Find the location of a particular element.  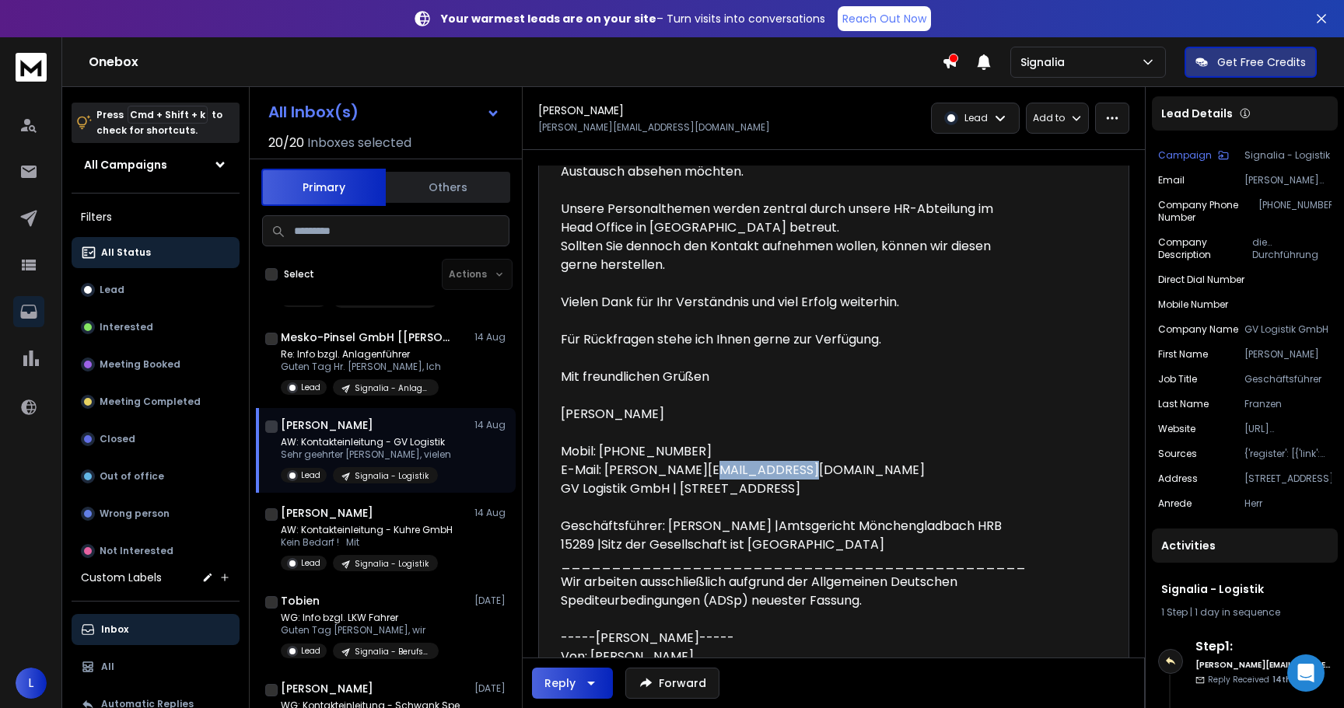

p: Lead Details is located at coordinates (1197, 114).